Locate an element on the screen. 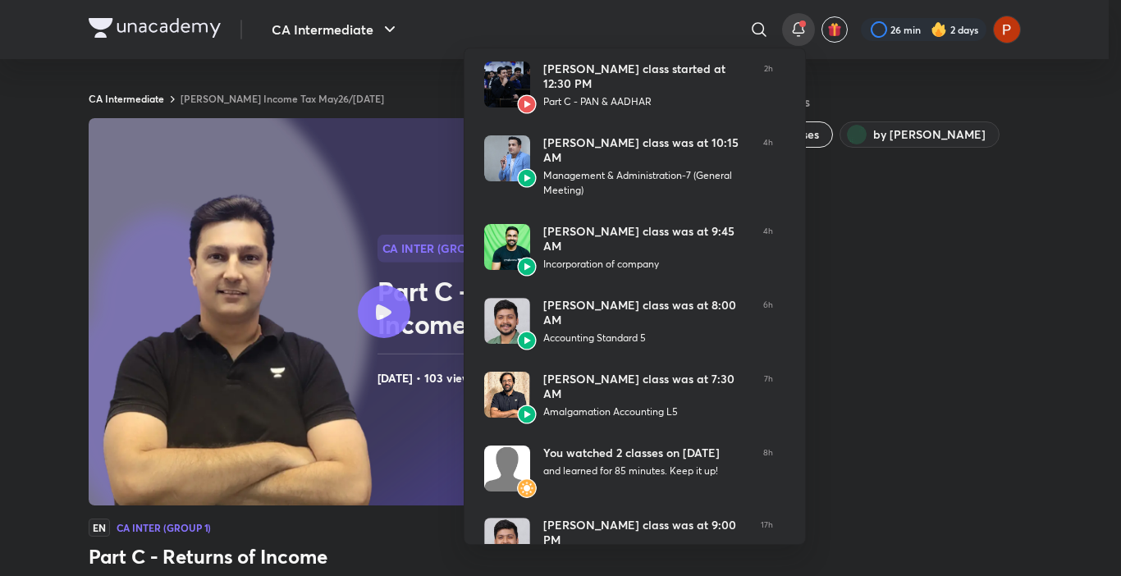 The height and width of the screenshot is (576, 1121). span: 8h is located at coordinates (768, 469).